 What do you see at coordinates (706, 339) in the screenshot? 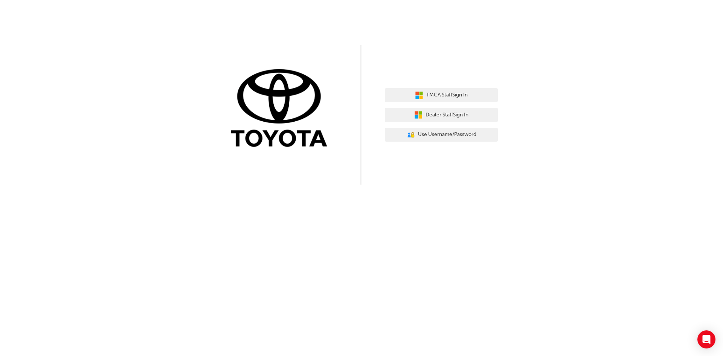
I see `div: Open Intercom Messenger` at bounding box center [706, 339].